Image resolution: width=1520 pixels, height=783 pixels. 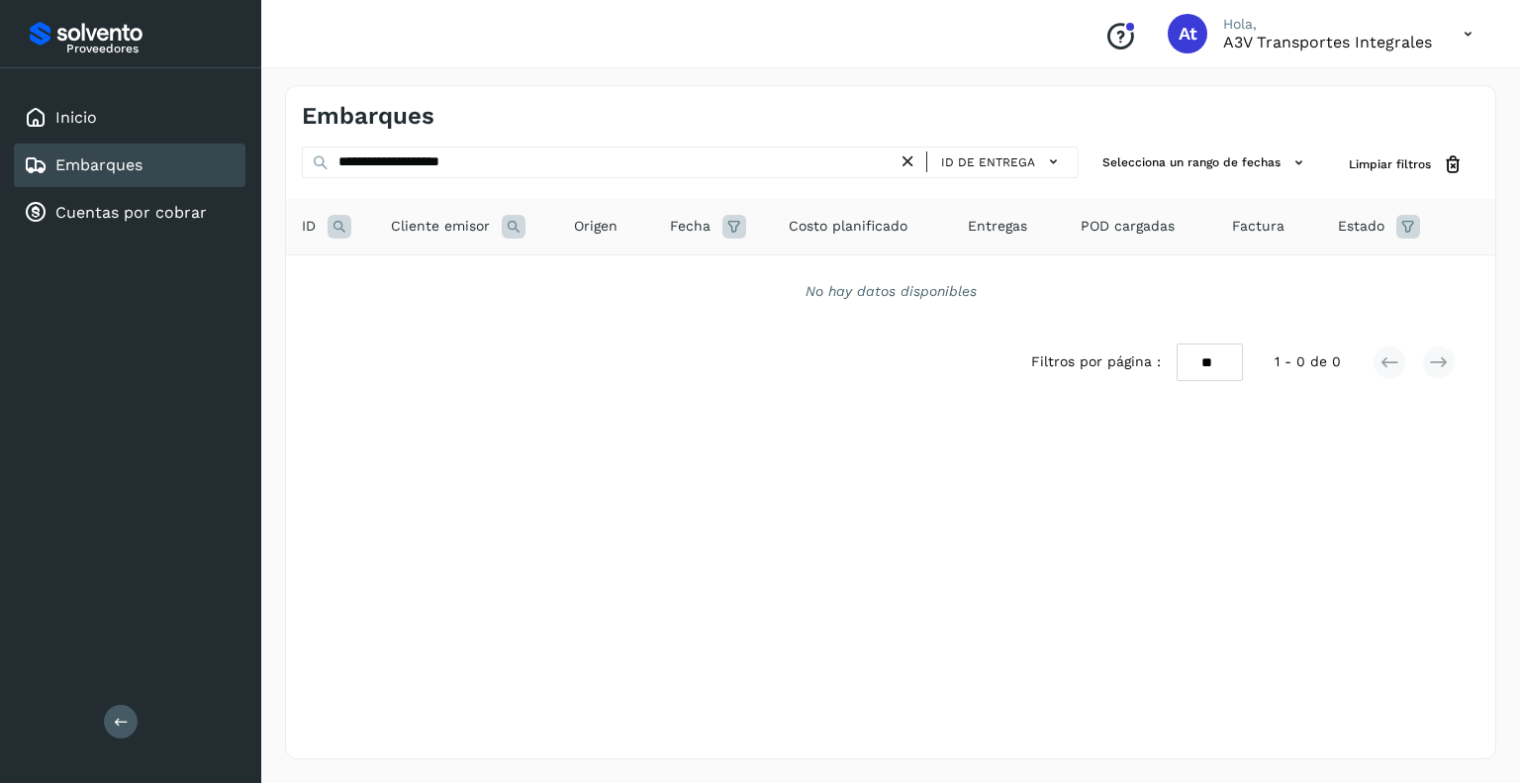 I want to click on span: Origen, so click(x=596, y=226).